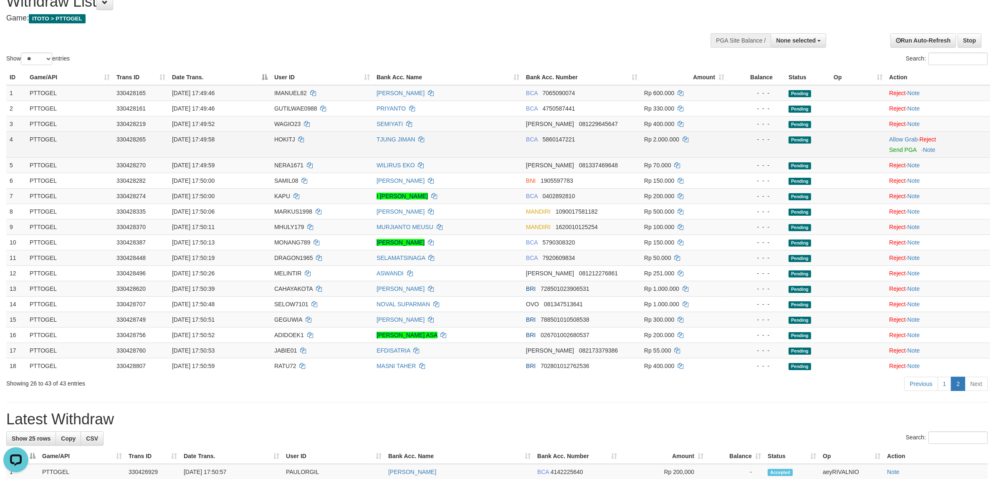 Image resolution: width=994 pixels, height=479 pixels. Describe the element at coordinates (736, 456) in the screenshot. I see `th: Balance: activate to sort column ascending` at that location.